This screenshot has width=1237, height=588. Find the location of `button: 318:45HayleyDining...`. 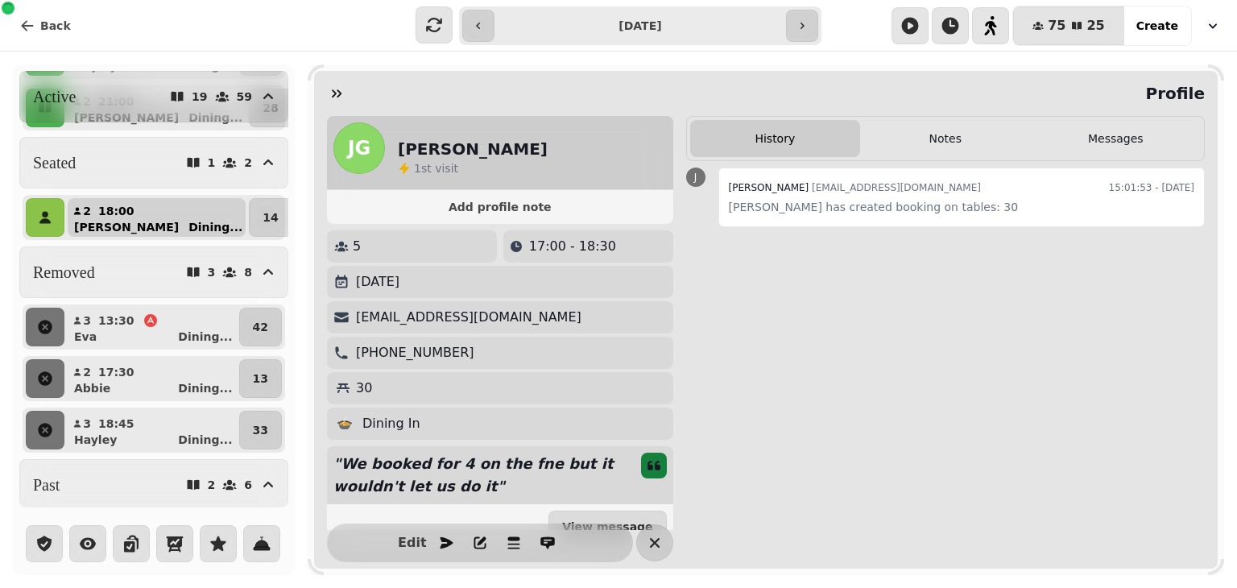

button: 318:45HayleyDining... is located at coordinates (151, 430).